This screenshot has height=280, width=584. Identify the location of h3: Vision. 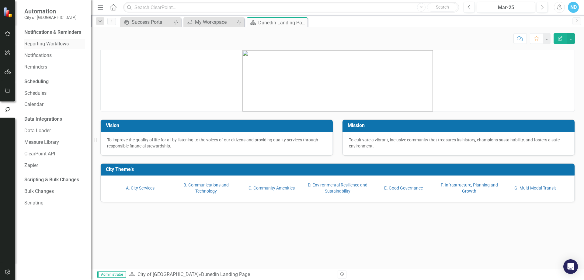
(218, 125).